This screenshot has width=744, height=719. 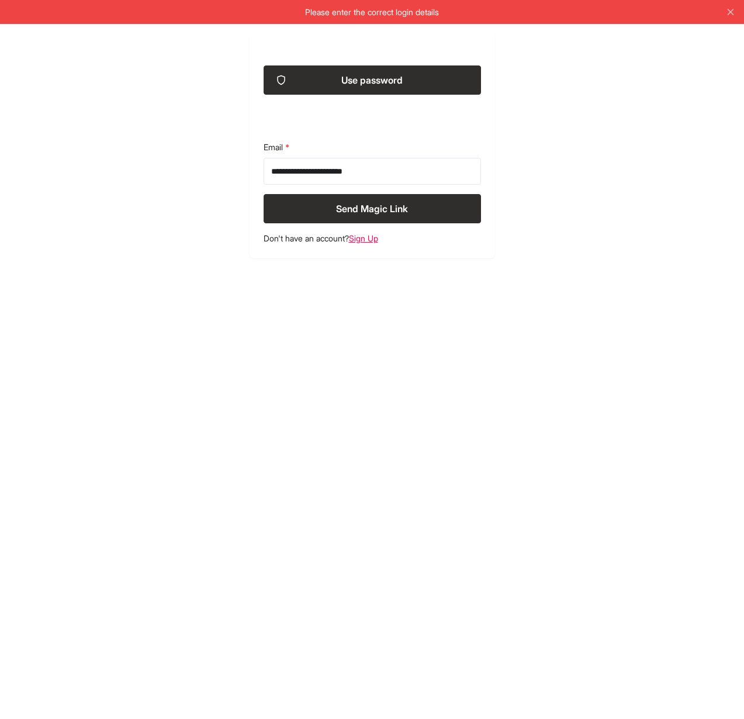 I want to click on p: Please enter the correct login details, so click(x=372, y=12).